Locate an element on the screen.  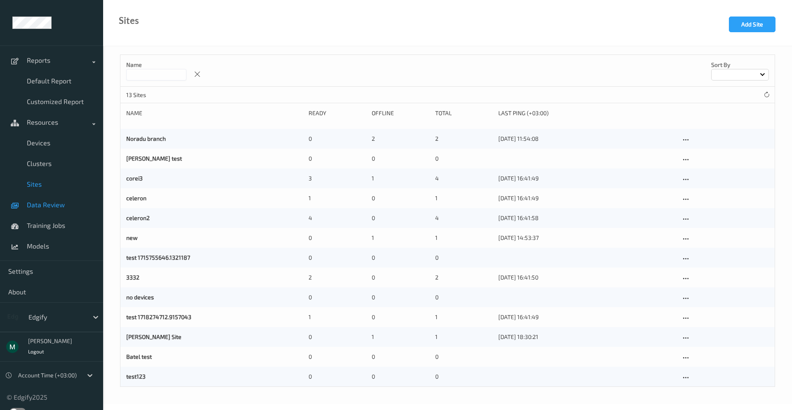
a: celeron is located at coordinates (136, 198).